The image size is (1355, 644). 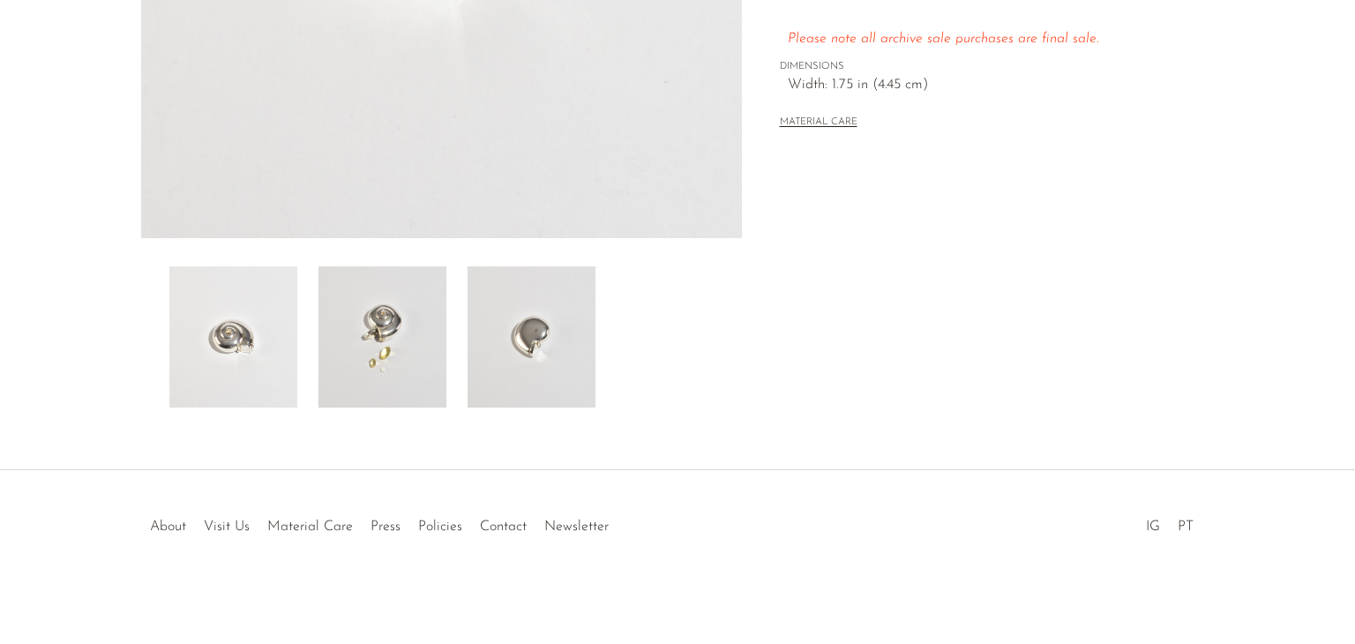 What do you see at coordinates (227, 527) in the screenshot?
I see `a: Visit Us` at bounding box center [227, 527].